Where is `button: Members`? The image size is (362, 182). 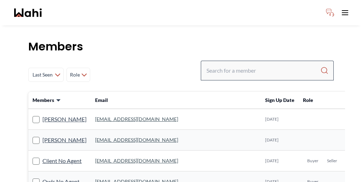
button: Members is located at coordinates (47, 100).